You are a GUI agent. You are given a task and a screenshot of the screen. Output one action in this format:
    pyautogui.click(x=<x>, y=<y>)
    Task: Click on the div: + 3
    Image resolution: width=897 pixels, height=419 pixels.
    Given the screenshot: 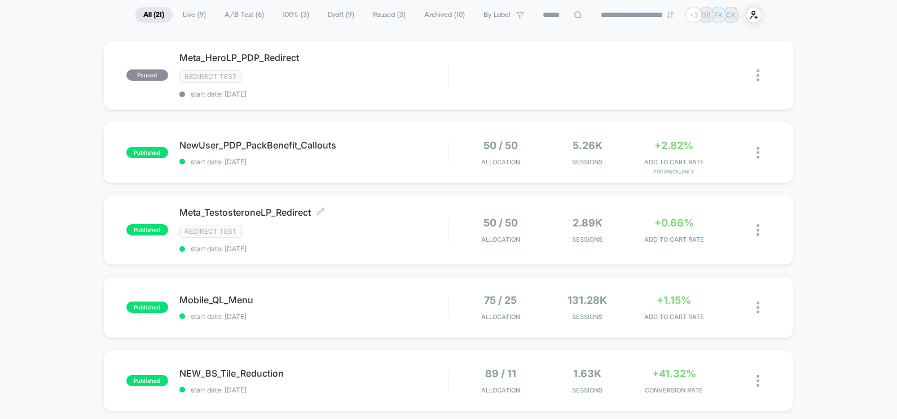 What is the action you would take?
    pyautogui.click(x=693, y=15)
    